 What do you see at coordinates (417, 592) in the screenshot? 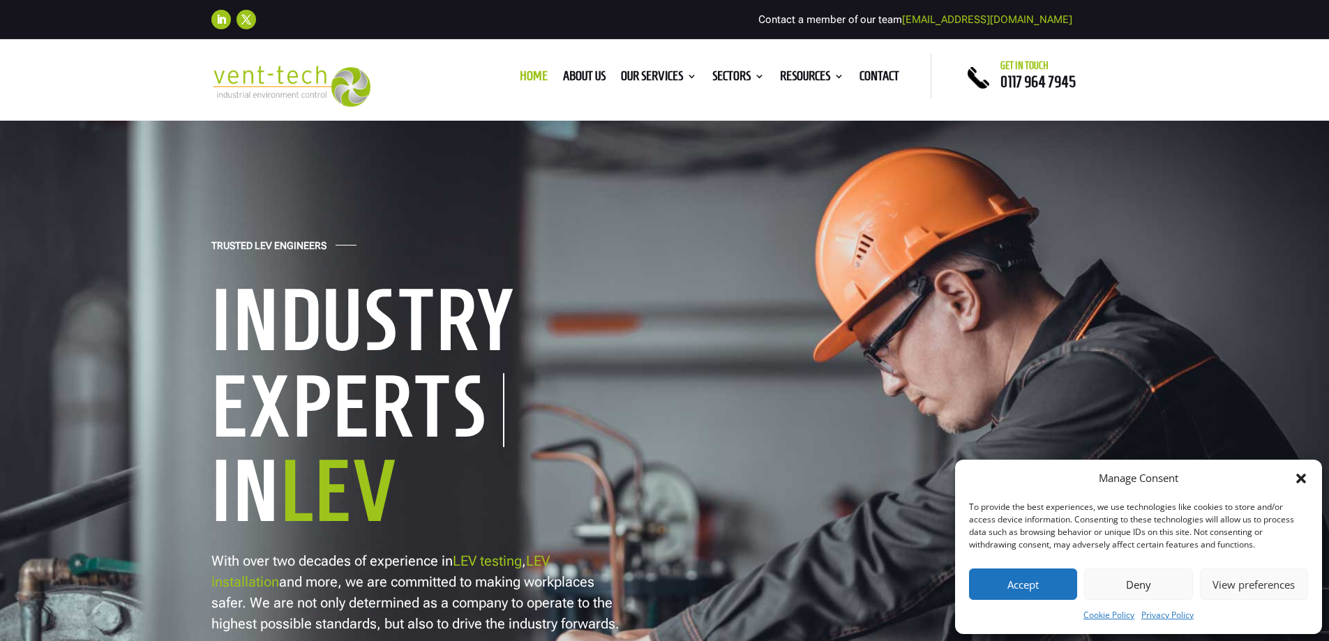
I see `p: With over two decades of experience in , and more, we are committed to making workplaces safer. W...` at bounding box center [417, 592].